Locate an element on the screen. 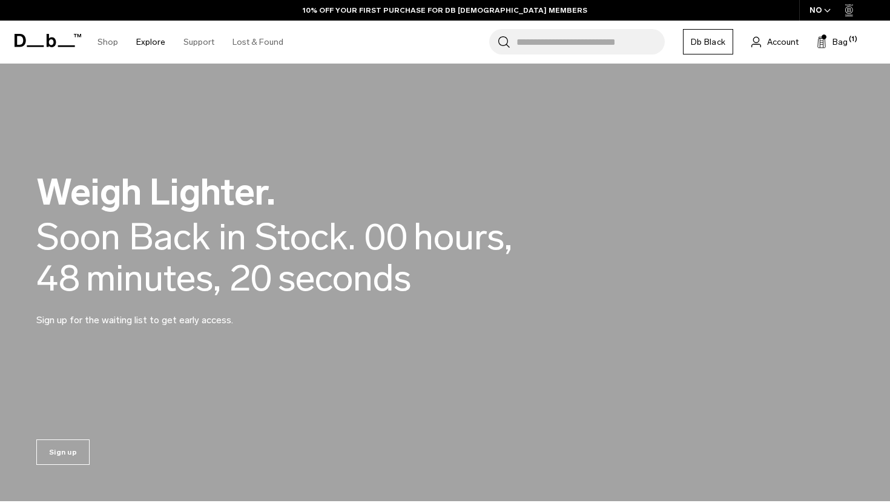  p: Sign up for the waiting list to get early access. is located at coordinates (182, 313).